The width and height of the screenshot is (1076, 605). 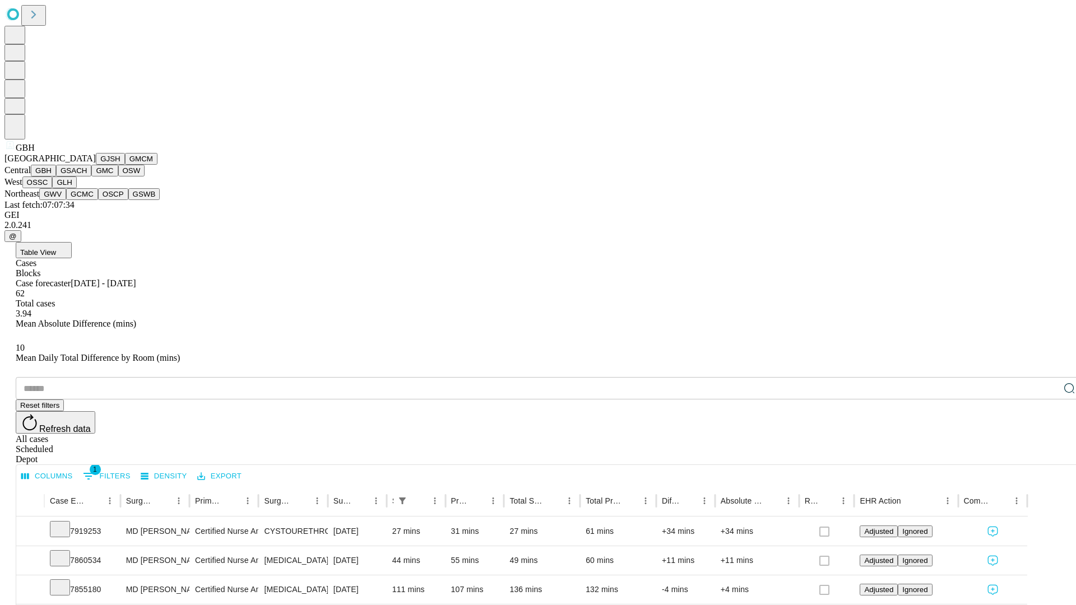 What do you see at coordinates (757, 531) in the screenshot?
I see `div: +34 mins` at bounding box center [757, 531].